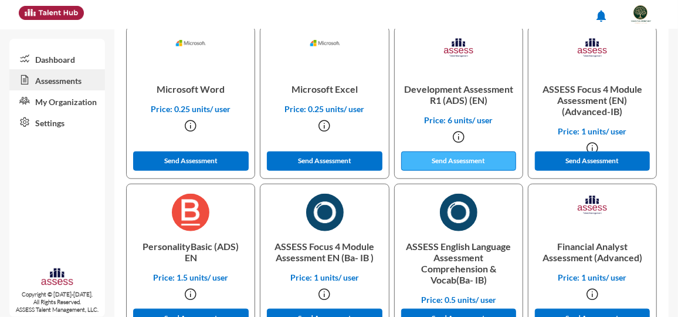  Describe the element at coordinates (191, 277) in the screenshot. I see `p: Price: 1.5 units/ user` at that location.